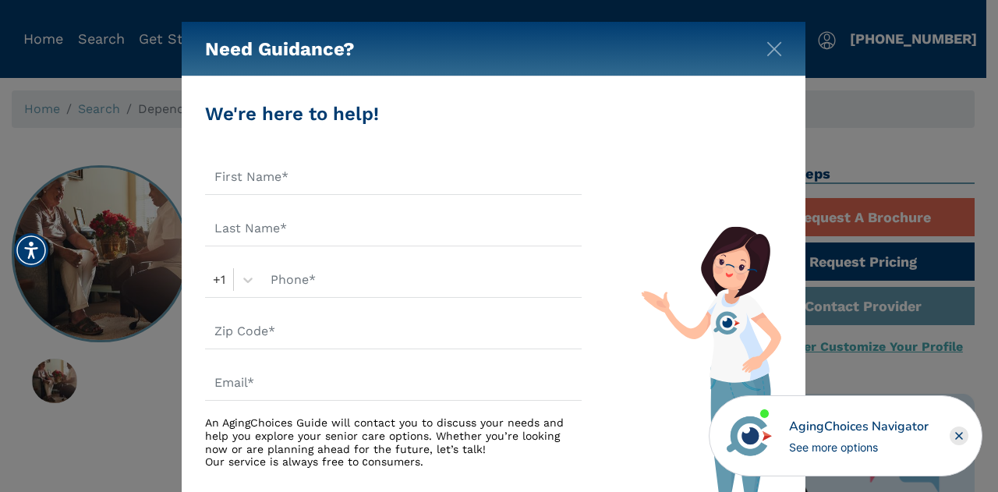 The width and height of the screenshot is (998, 492). I want to click on div: AgingChoices Navigator, so click(858, 426).